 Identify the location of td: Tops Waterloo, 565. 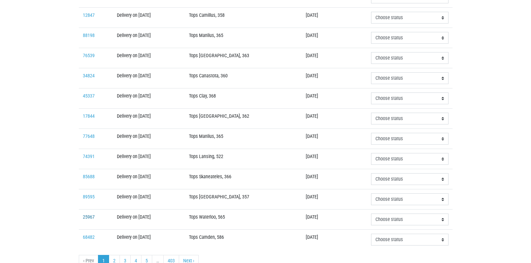
(243, 220).